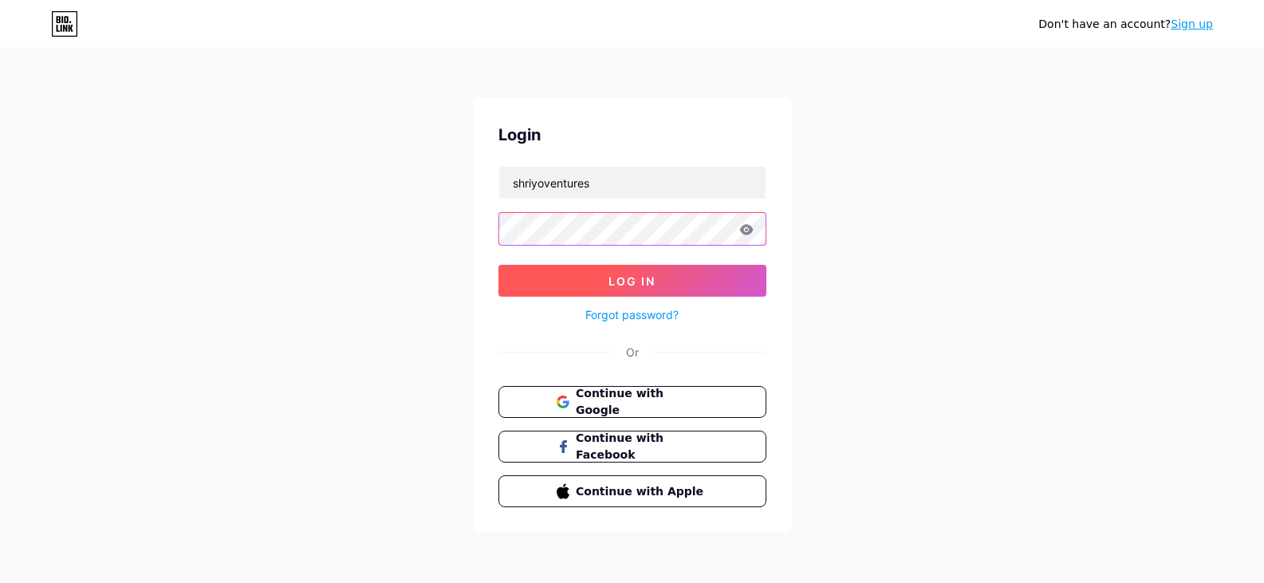  What do you see at coordinates (632, 135) in the screenshot?
I see `div: Login` at bounding box center [632, 135].